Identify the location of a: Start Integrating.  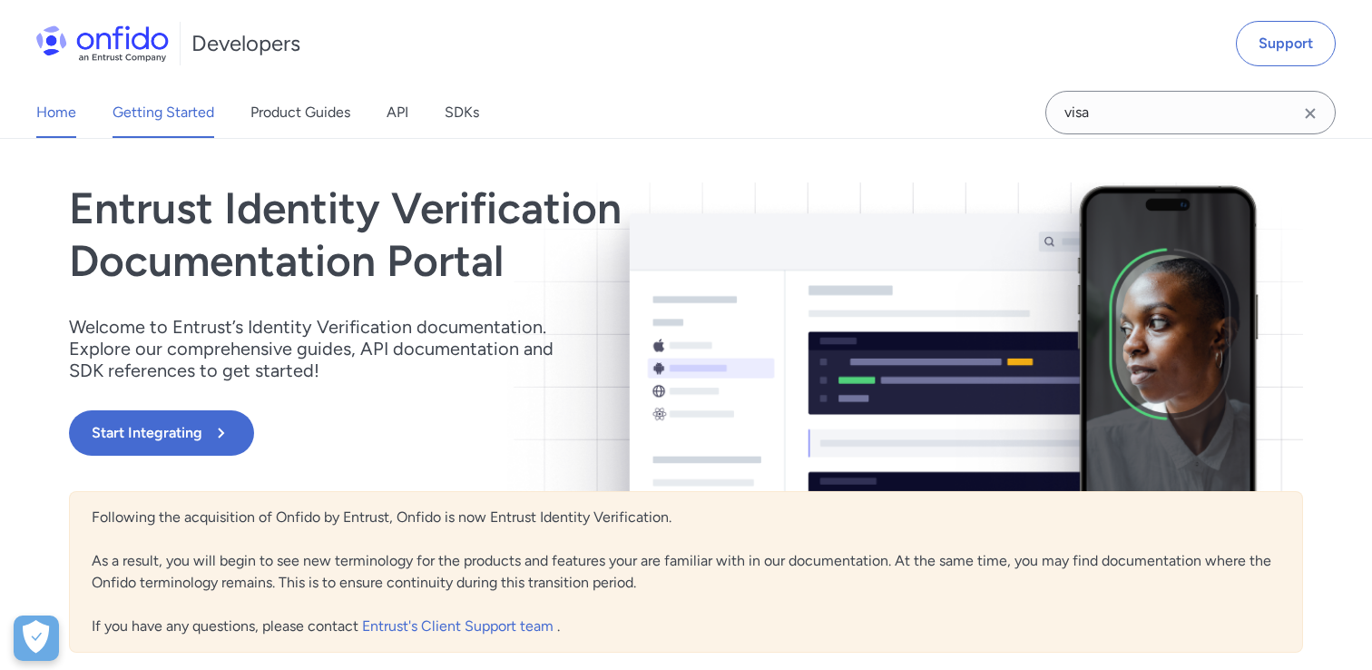
(501, 433).